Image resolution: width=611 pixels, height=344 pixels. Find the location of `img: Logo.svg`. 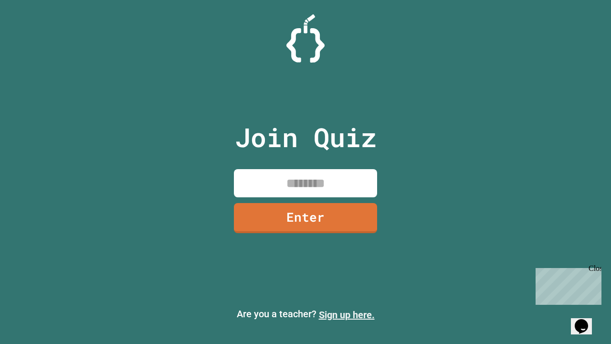

img: Logo.svg is located at coordinates (306, 38).